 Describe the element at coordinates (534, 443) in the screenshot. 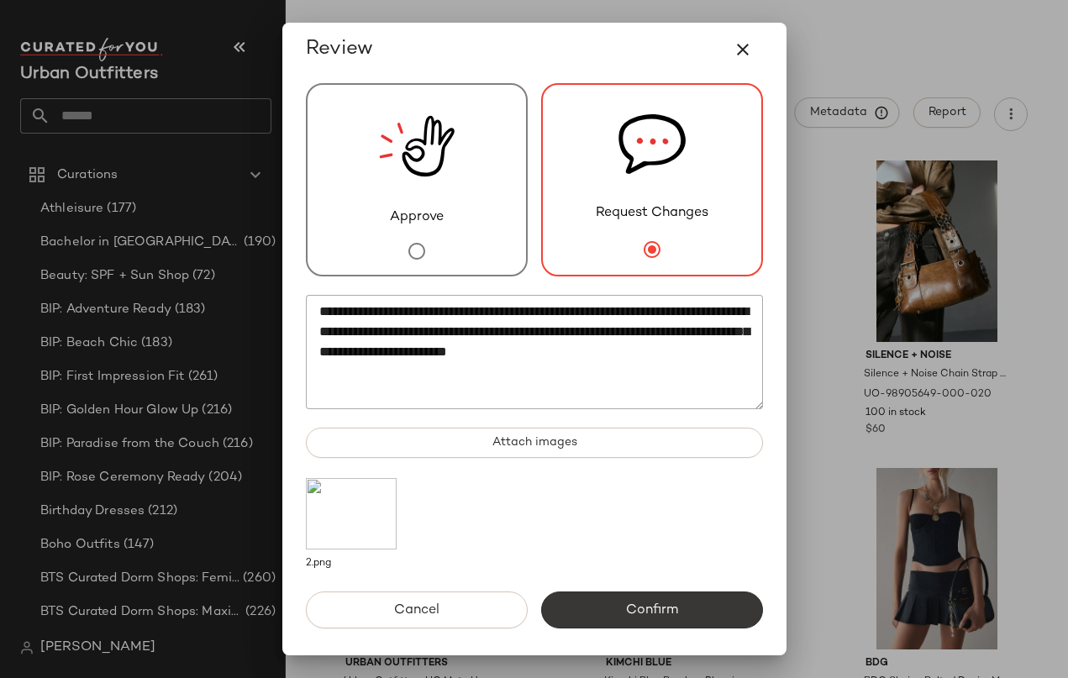

I see `button: Attach images` at that location.